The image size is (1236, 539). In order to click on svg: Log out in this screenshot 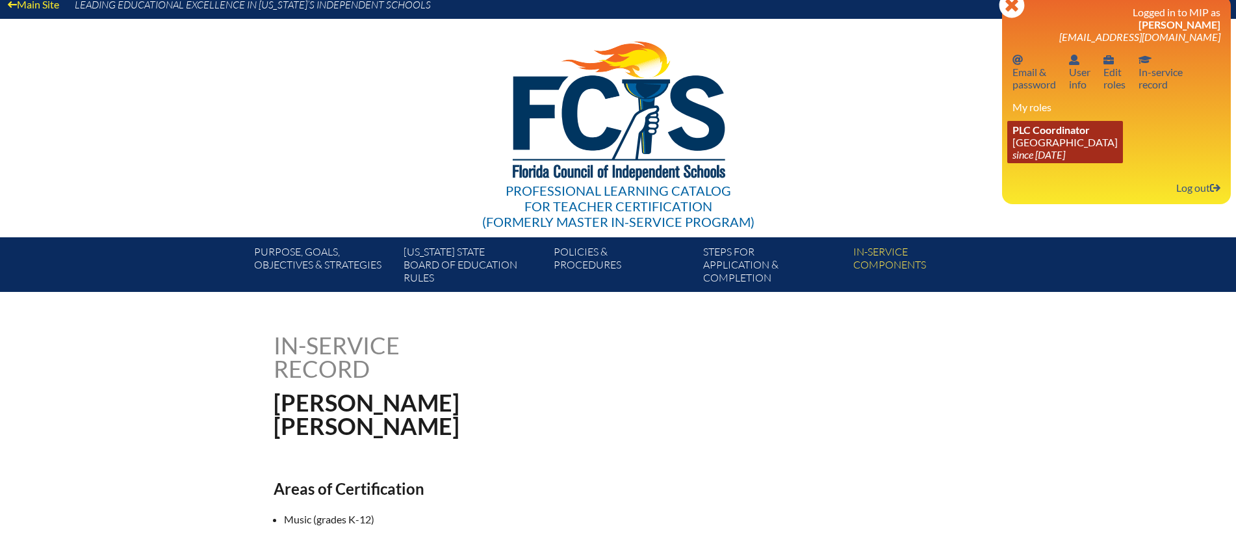, I will do `click(1215, 188)`.